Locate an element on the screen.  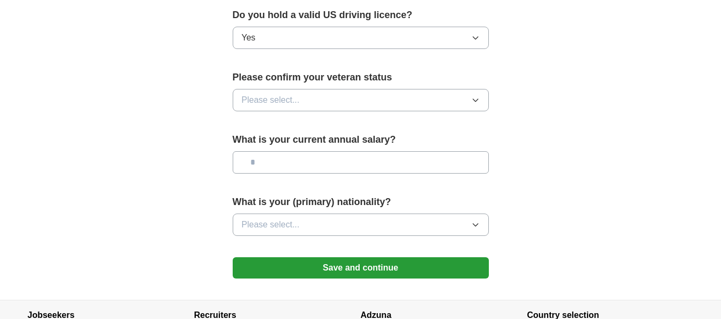
span: Yes is located at coordinates (249, 38).